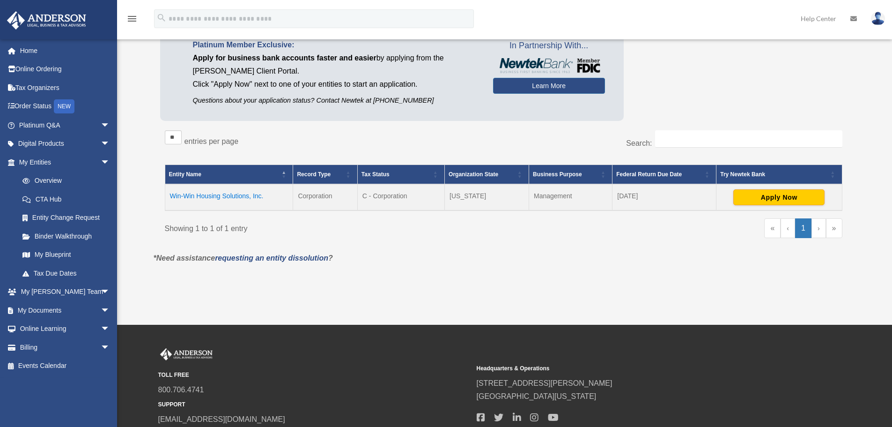 The height and width of the screenshot is (427, 892). What do you see at coordinates (65, 51) in the screenshot?
I see `a: Home` at bounding box center [65, 51].